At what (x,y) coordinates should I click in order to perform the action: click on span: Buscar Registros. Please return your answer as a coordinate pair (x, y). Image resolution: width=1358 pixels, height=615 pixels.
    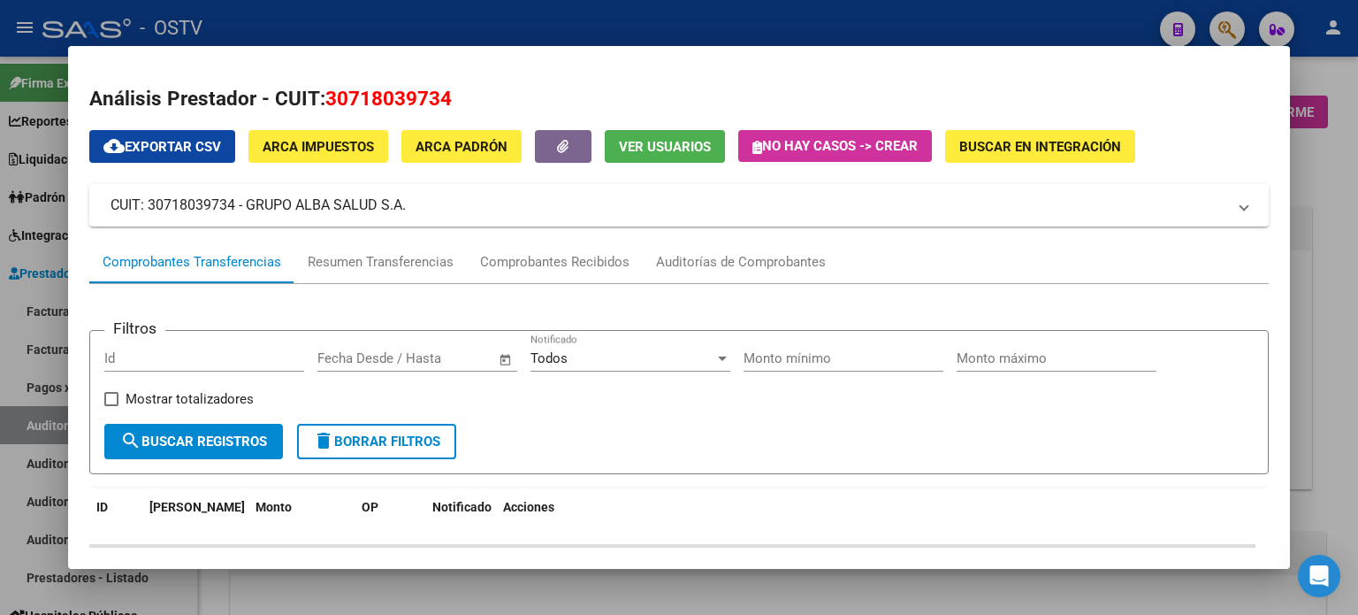
    Looking at the image, I should click on (194, 441).